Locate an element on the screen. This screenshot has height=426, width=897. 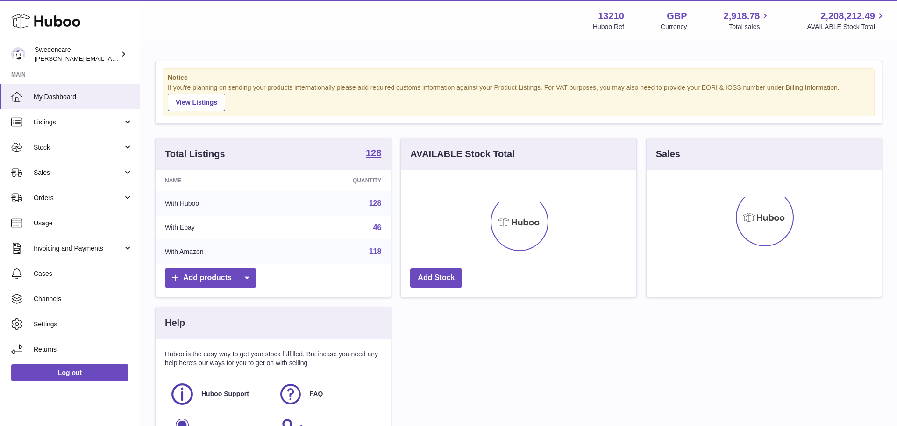
a: Add Stock is located at coordinates (436, 277).